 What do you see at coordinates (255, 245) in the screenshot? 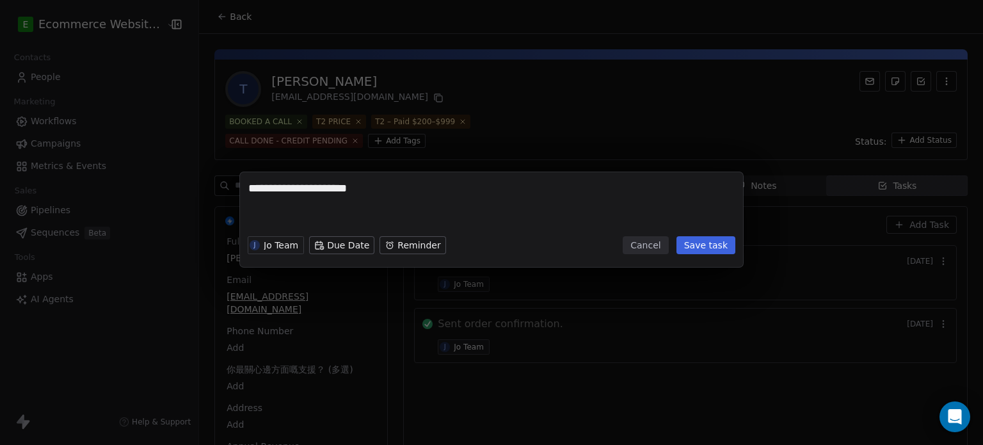
I see `div: J` at bounding box center [255, 245].